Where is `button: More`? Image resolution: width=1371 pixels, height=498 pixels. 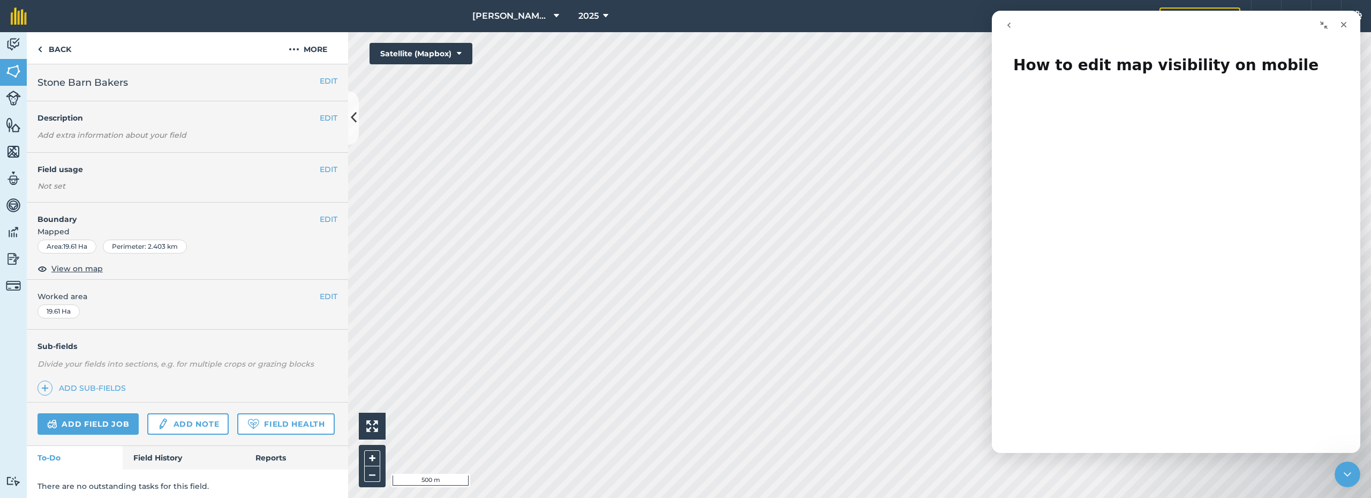
button: More is located at coordinates (308, 48).